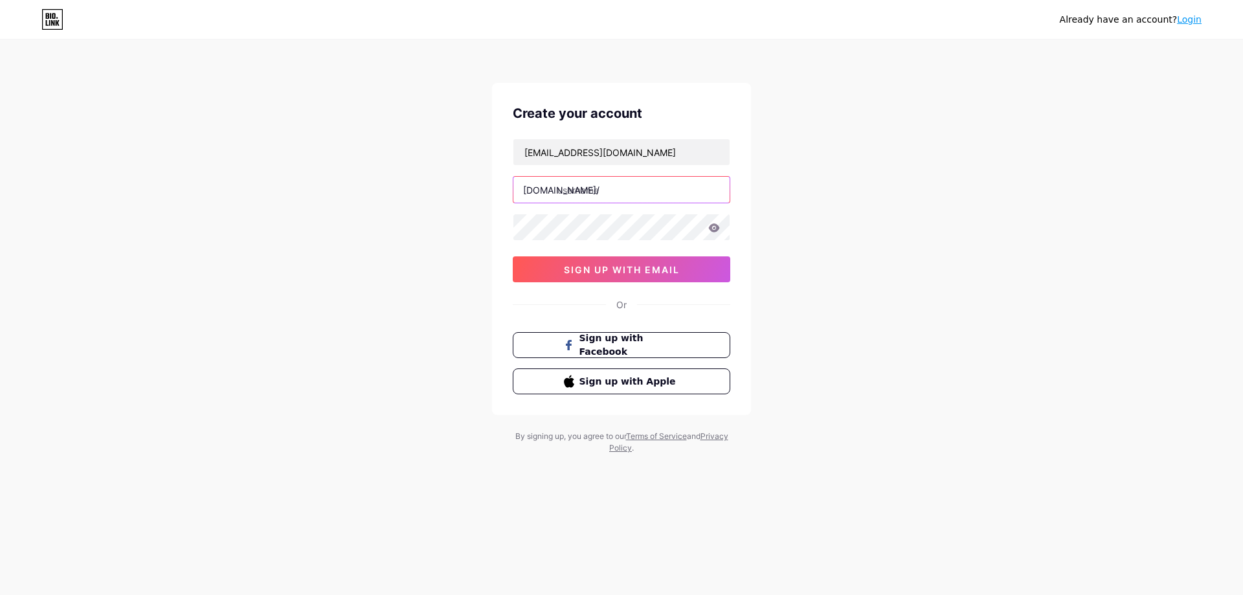 This screenshot has height=595, width=1243. I want to click on div: Create your account, so click(622, 113).